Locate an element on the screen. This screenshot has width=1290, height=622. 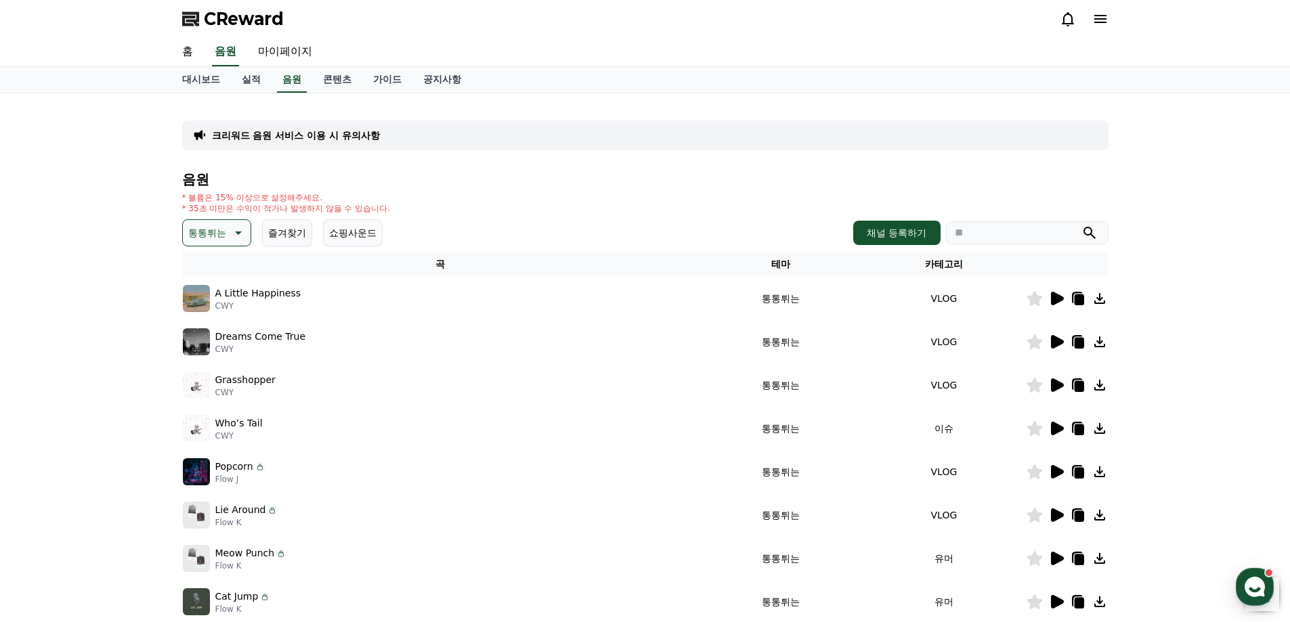
td: 유머 is located at coordinates (943, 559).